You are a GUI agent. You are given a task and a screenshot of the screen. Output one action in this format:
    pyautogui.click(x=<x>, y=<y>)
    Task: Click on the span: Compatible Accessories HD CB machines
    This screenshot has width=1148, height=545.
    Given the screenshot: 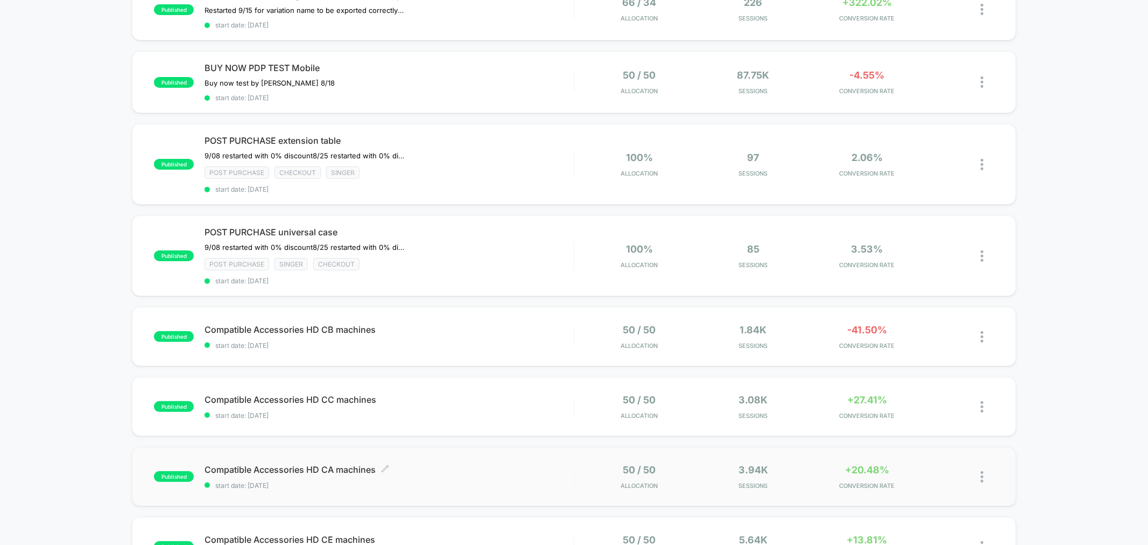 What is the action you would take?
    pyautogui.click(x=389, y=329)
    